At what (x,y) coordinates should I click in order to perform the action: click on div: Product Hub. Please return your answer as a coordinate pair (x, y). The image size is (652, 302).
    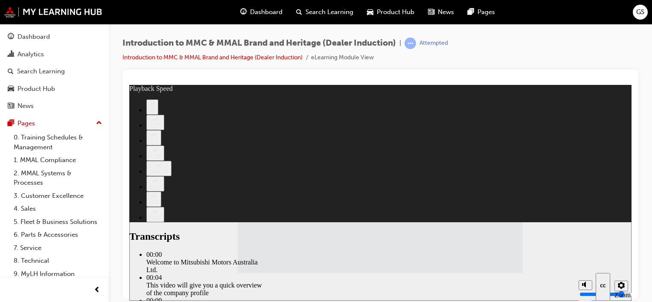
    Looking at the image, I should click on (36, 89).